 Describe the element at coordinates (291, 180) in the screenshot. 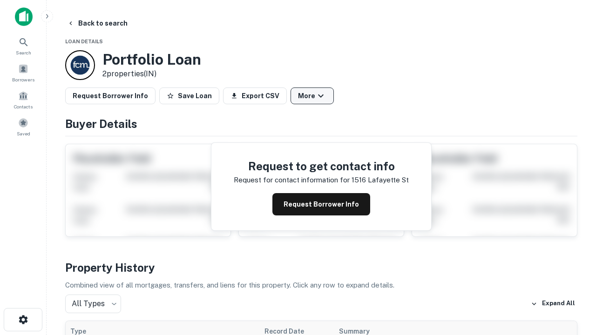

I see `p: Request for contact information for` at that location.